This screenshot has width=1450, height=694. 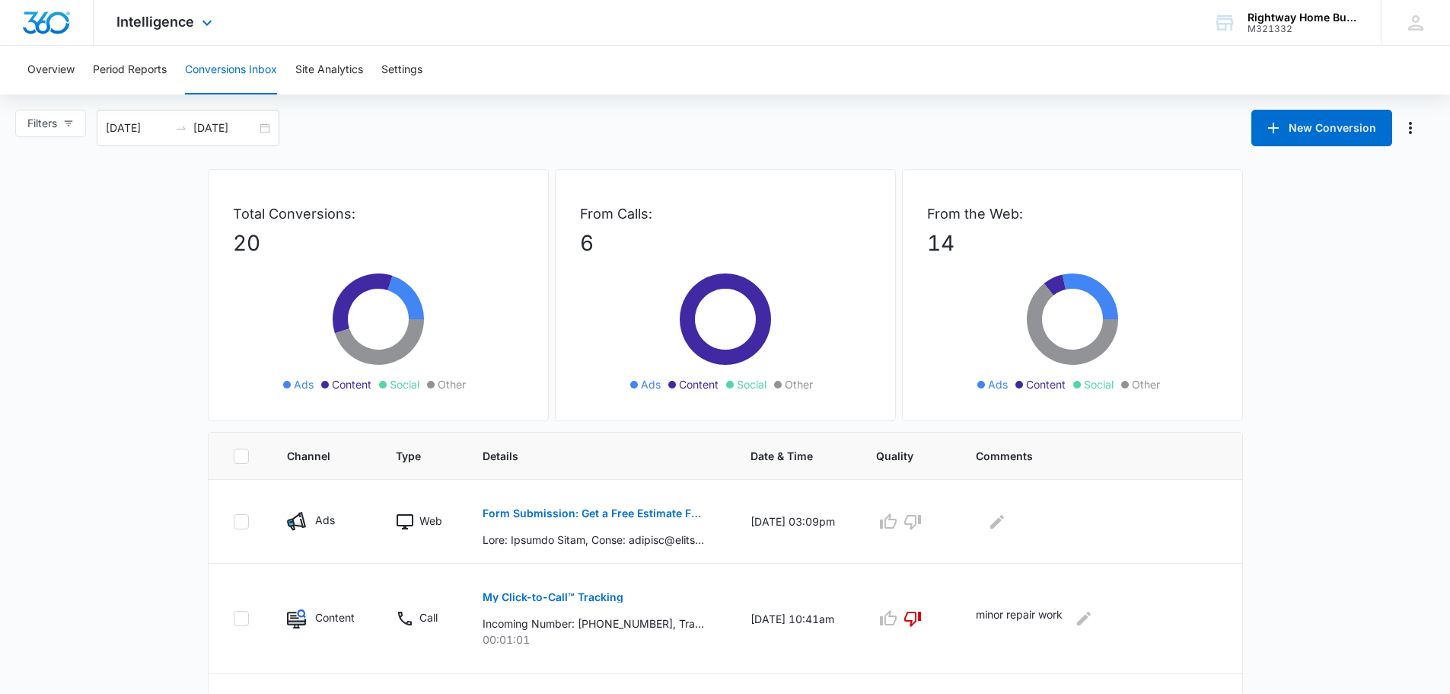 I want to click on button: Manage Numbers, so click(x=1411, y=128).